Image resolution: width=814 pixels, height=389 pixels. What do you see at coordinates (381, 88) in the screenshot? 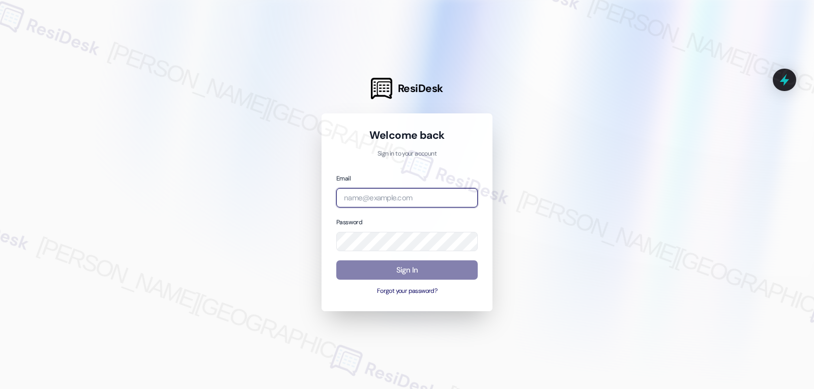
I see `img: ResiDesk Logo` at bounding box center [381, 88].